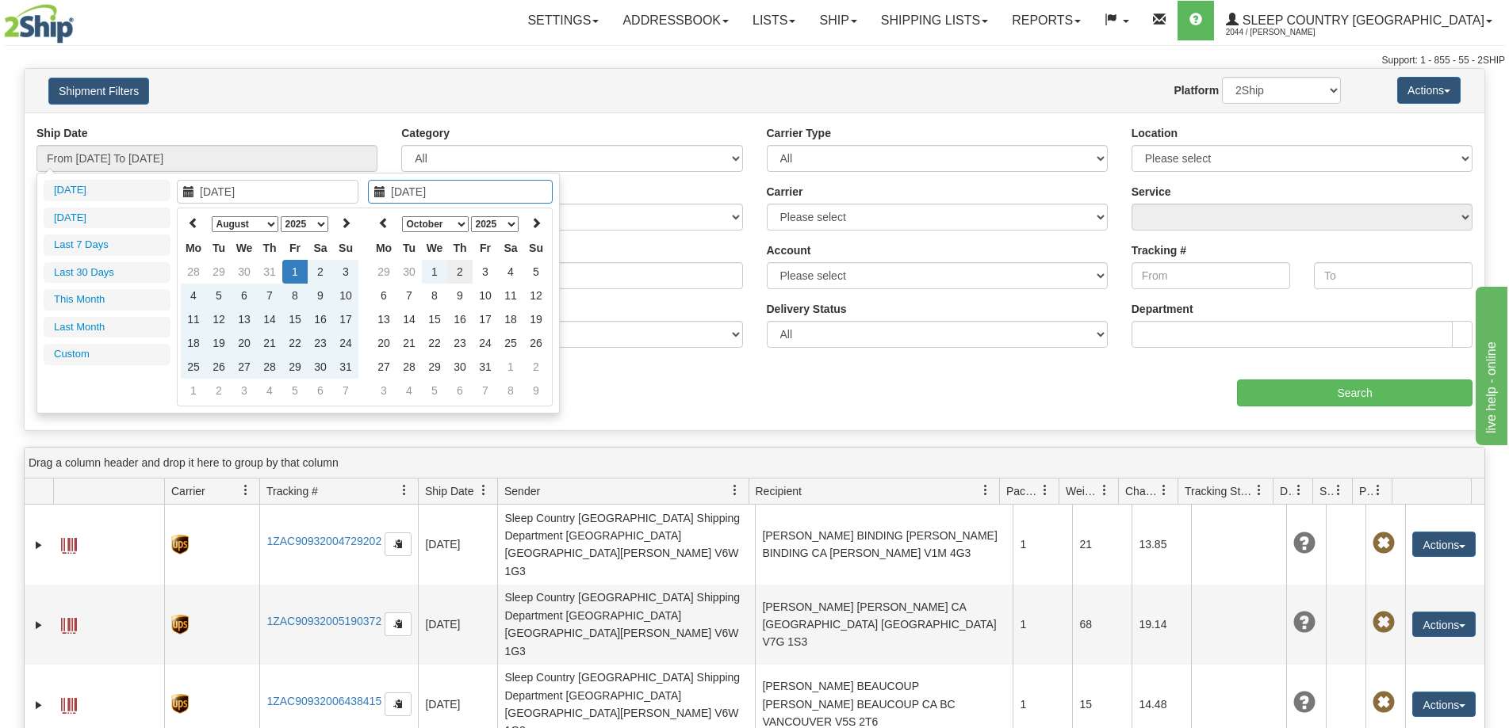 This screenshot has height=728, width=1509. Describe the element at coordinates (1195, 90) in the screenshot. I see `label: Platform` at that location.